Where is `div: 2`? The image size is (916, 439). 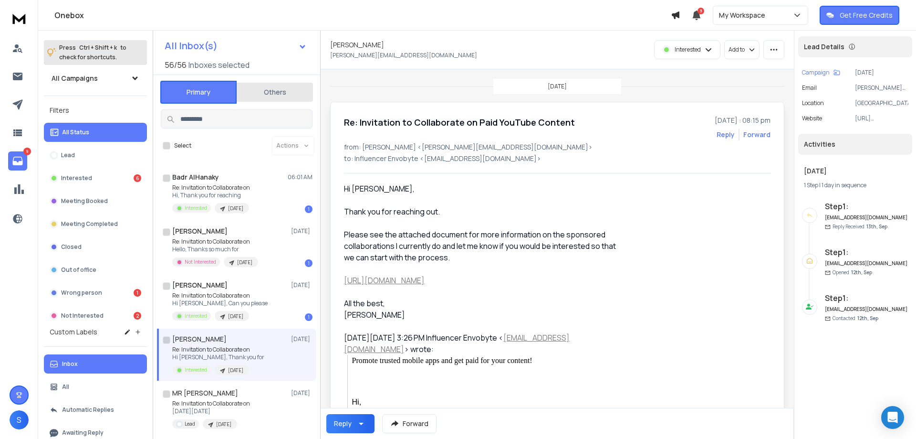
div: 2 is located at coordinates (137, 315).